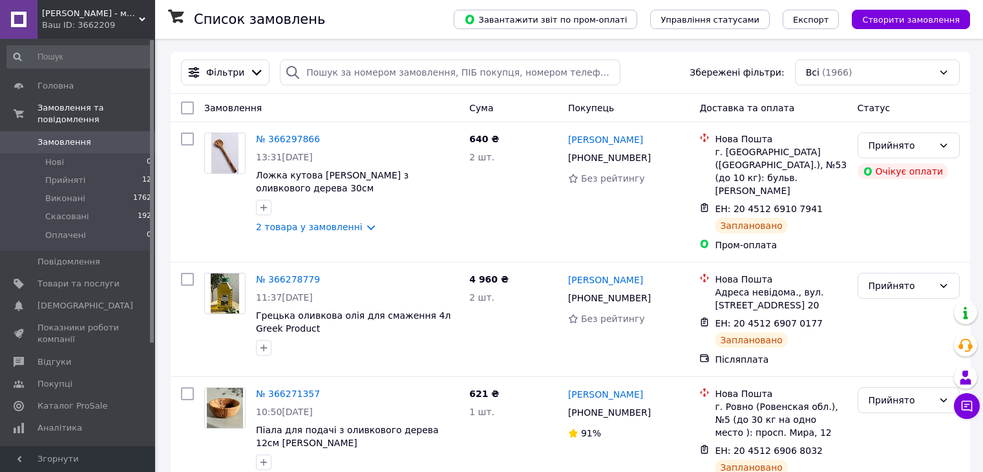 Image resolution: width=983 pixels, height=472 pixels. Describe the element at coordinates (78, 284) in the screenshot. I see `span: Товари та послуги` at that location.